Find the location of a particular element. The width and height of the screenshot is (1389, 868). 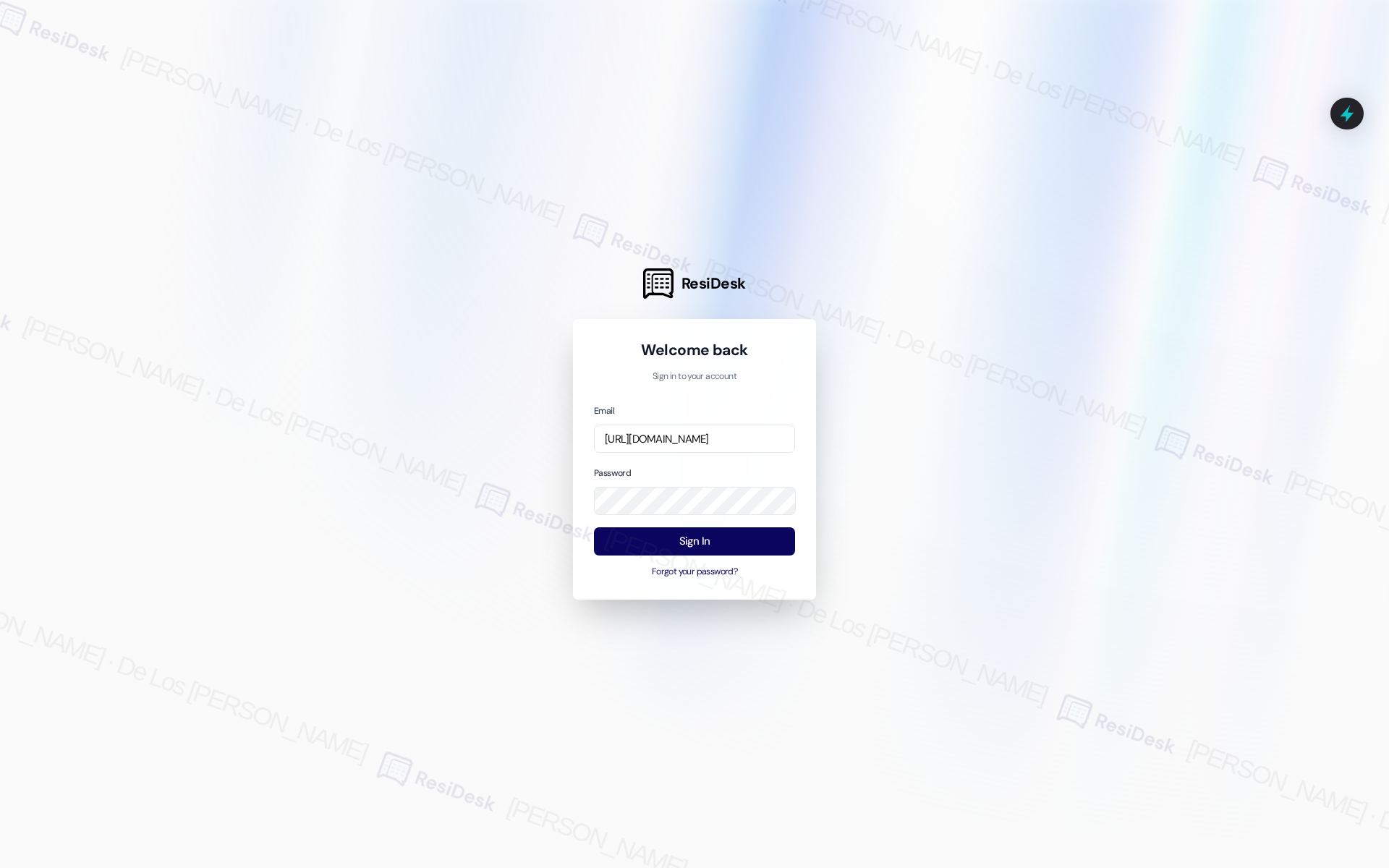

p: Sign in to your account is located at coordinates (694, 377).